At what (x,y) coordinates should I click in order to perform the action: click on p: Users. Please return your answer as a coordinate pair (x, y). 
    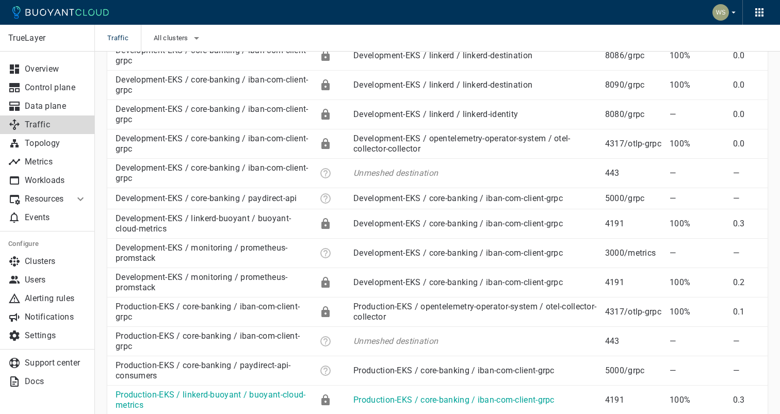
    Looking at the image, I should click on (56, 280).